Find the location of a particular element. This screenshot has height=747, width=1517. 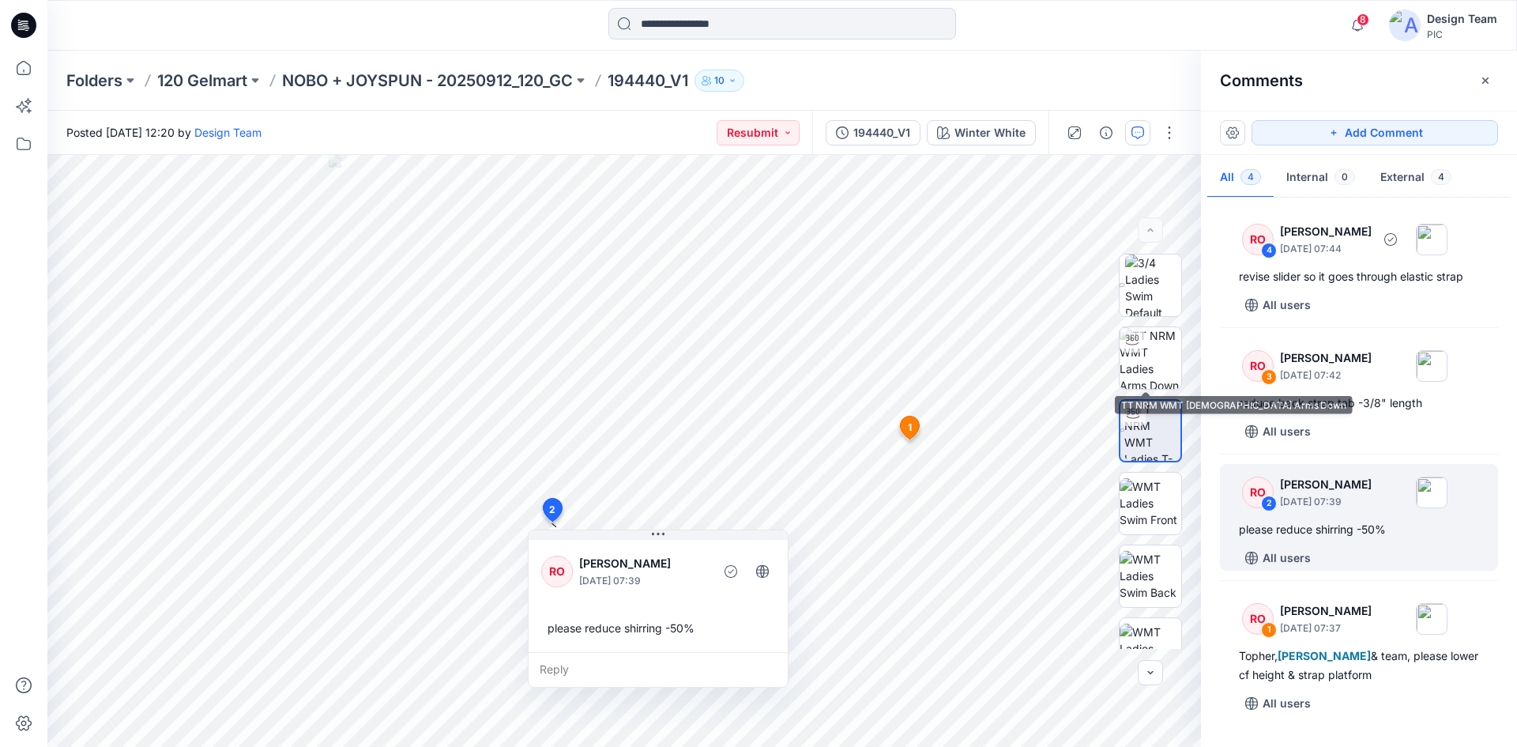

p: Folders is located at coordinates (94, 81).